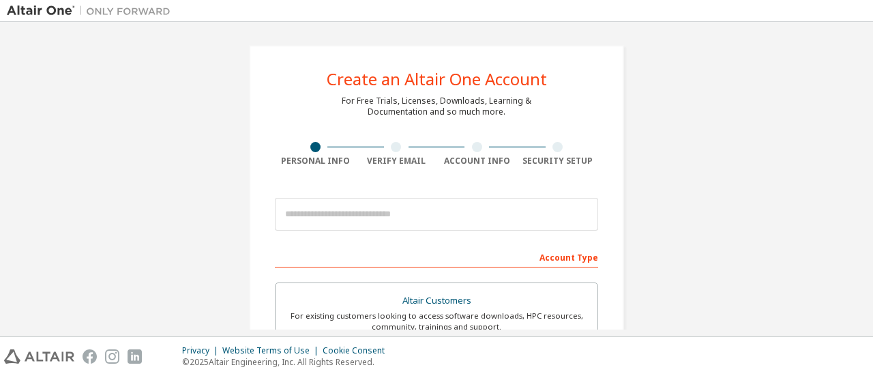 This screenshot has height=376, width=873. Describe the element at coordinates (89, 356) in the screenshot. I see `img: facebook.svg` at that location.